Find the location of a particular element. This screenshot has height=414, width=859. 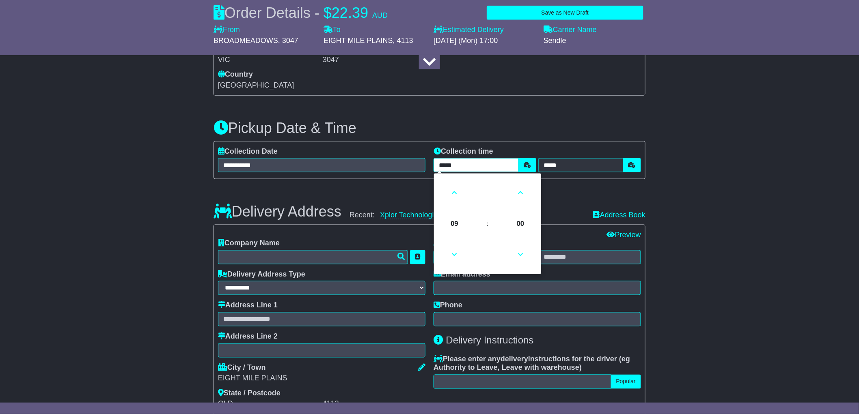

label: Phone is located at coordinates (448, 306).